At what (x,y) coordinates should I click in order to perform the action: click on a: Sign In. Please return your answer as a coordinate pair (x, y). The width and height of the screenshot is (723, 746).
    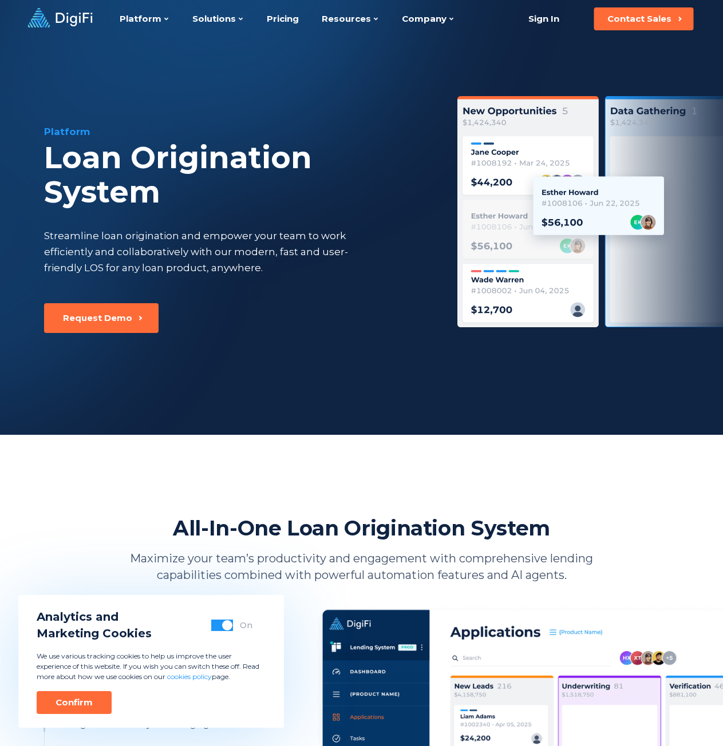
    Looking at the image, I should click on (543, 19).